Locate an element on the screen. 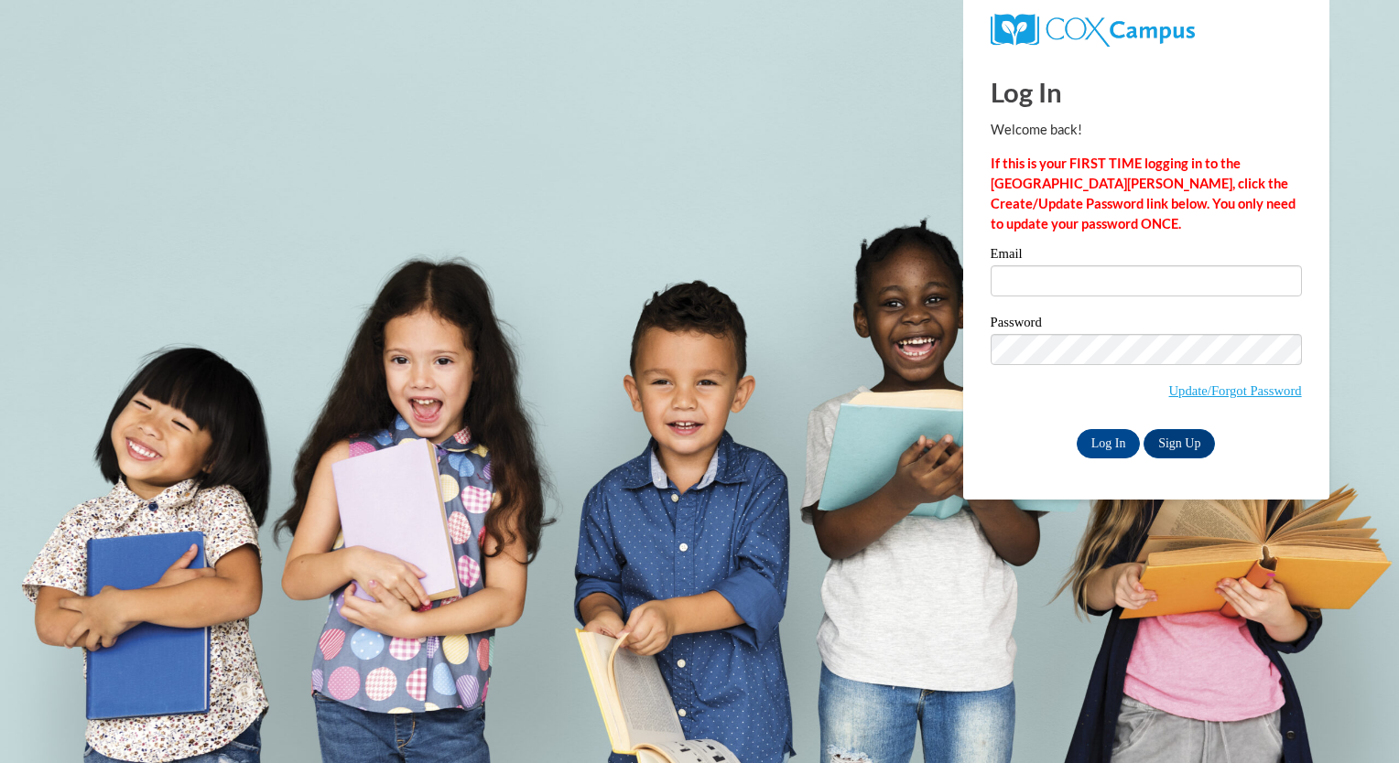  h1: Log In is located at coordinates (1146, 92).